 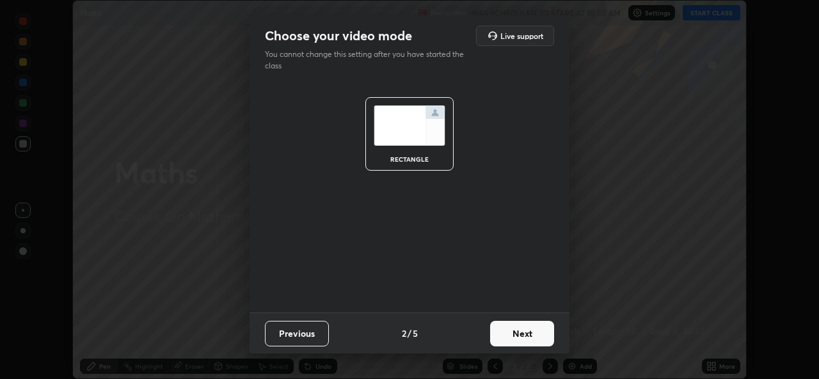 What do you see at coordinates (404, 333) in the screenshot?
I see `h4: 2` at bounding box center [404, 333].